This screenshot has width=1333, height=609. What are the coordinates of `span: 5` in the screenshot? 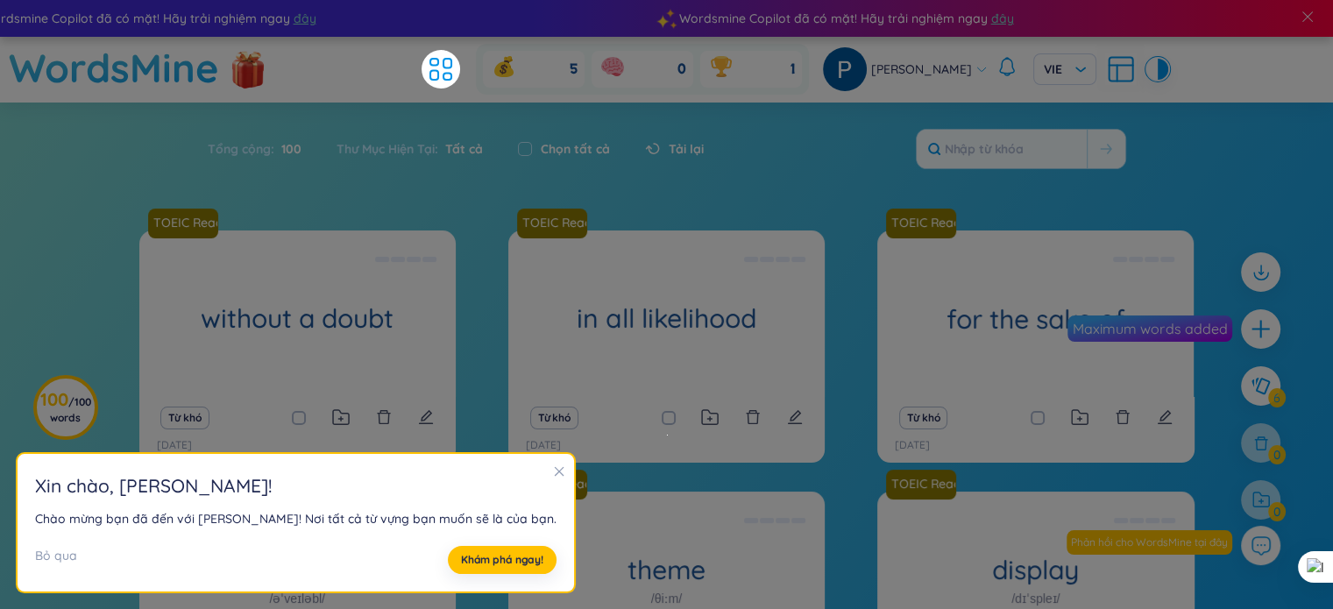 It's located at (573, 69).